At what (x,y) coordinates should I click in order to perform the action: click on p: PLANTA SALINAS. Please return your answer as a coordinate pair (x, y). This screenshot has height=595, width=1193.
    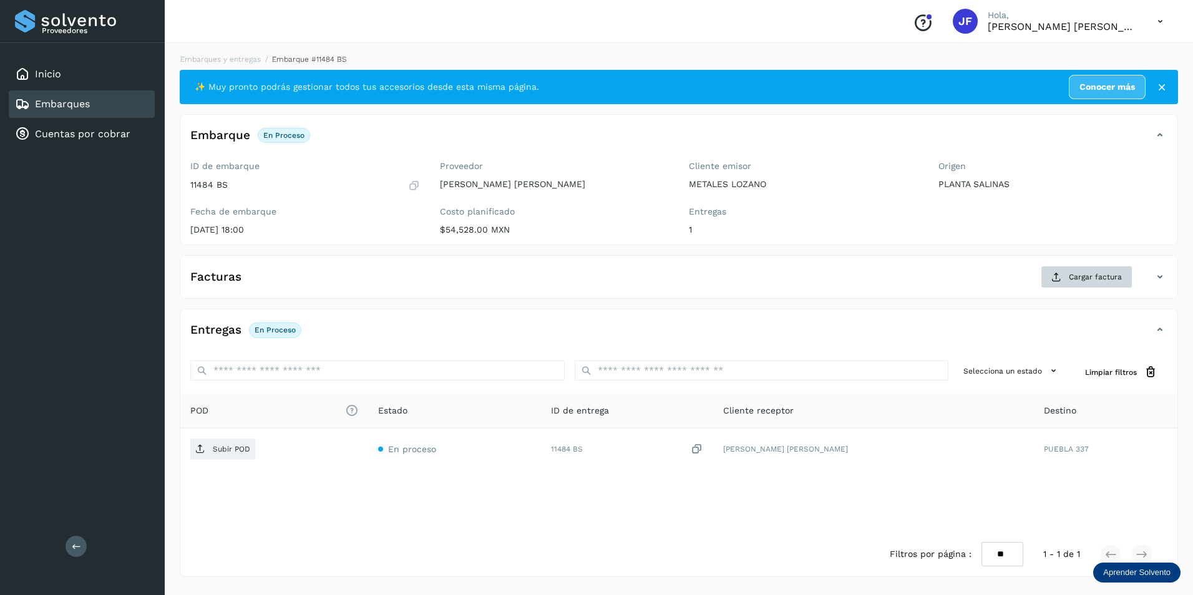
    Looking at the image, I should click on (1053, 184).